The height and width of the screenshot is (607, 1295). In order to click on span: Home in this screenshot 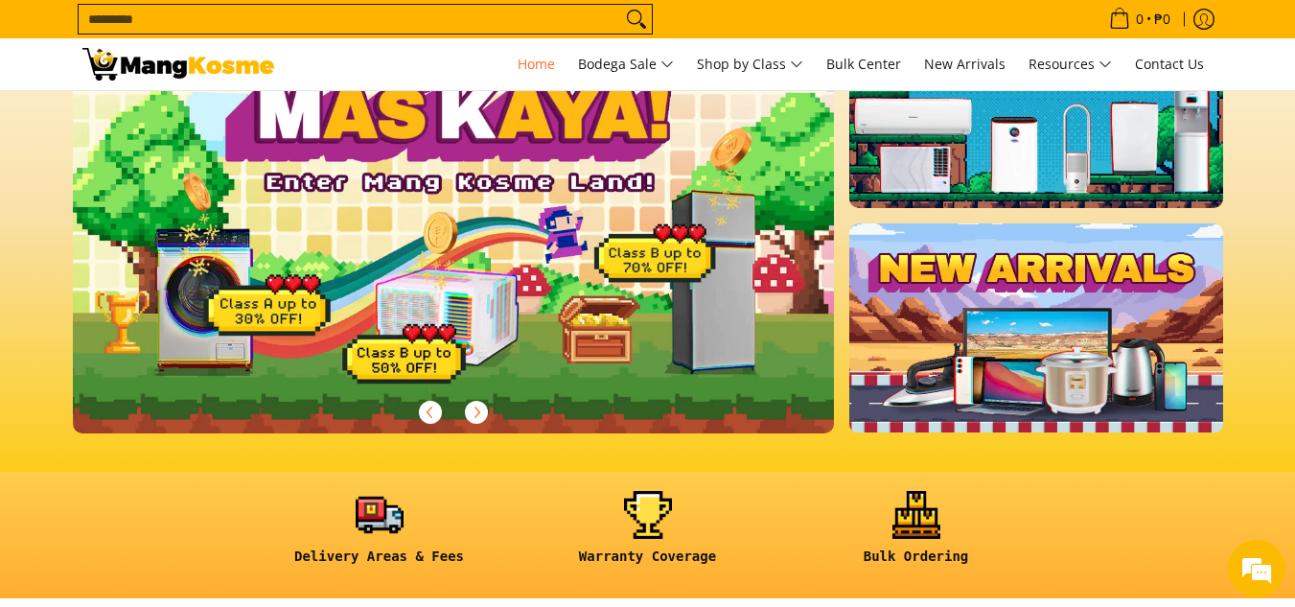, I will do `click(536, 63)`.